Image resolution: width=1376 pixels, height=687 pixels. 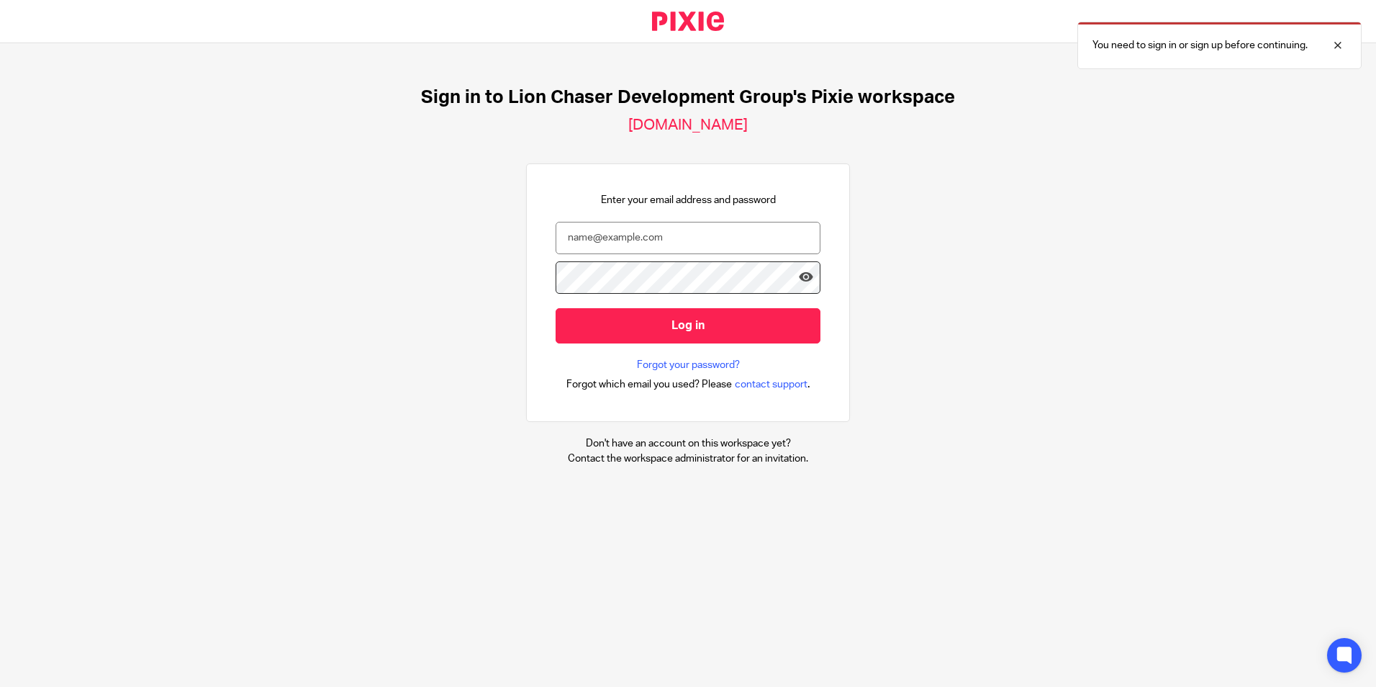 I want to click on p: Don't have an account on this workspace yet?, so click(x=688, y=443).